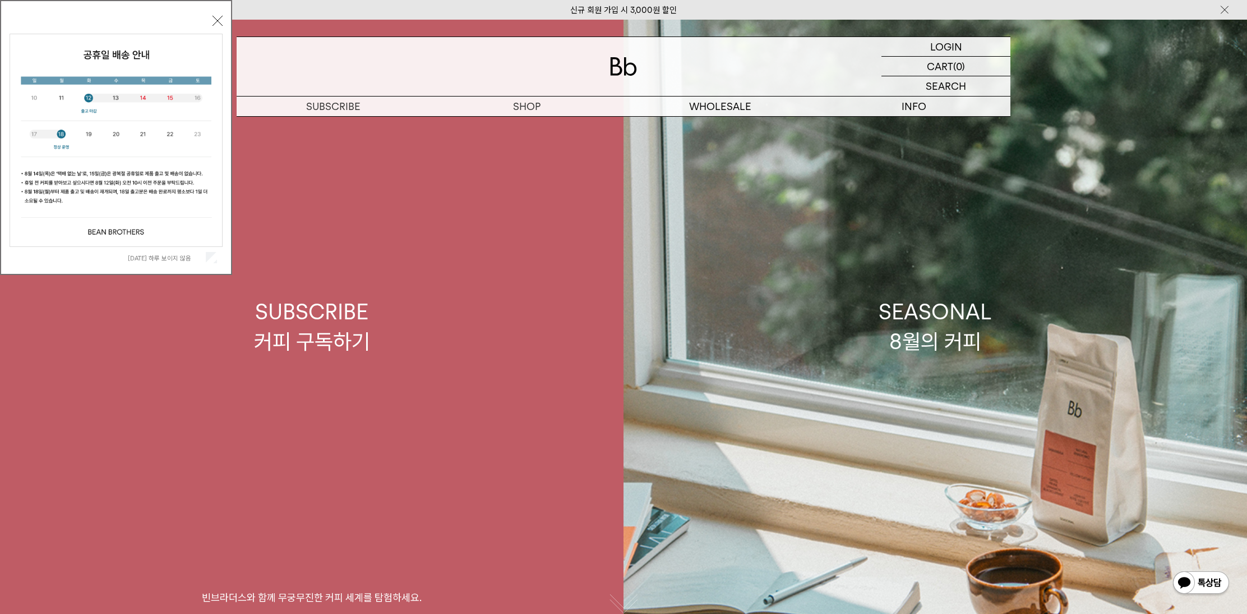 The width and height of the screenshot is (1247, 614). Describe the element at coordinates (946, 47) in the screenshot. I see `a: LOGIN` at that location.